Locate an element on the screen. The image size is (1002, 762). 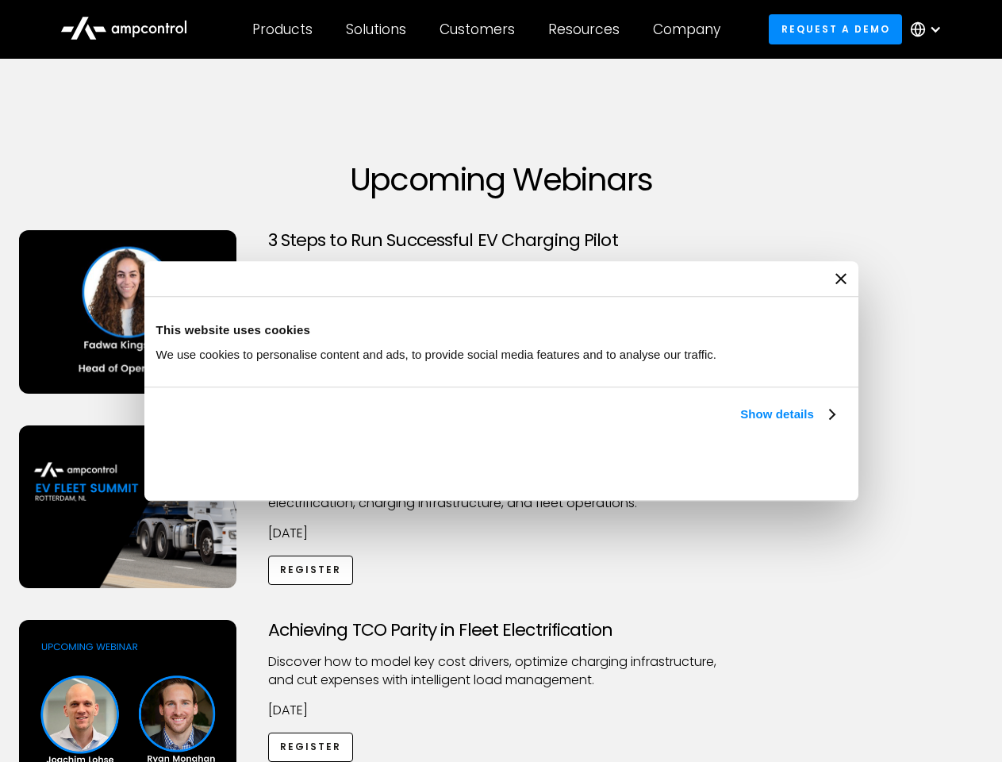
a: Show details is located at coordinates (787, 414).